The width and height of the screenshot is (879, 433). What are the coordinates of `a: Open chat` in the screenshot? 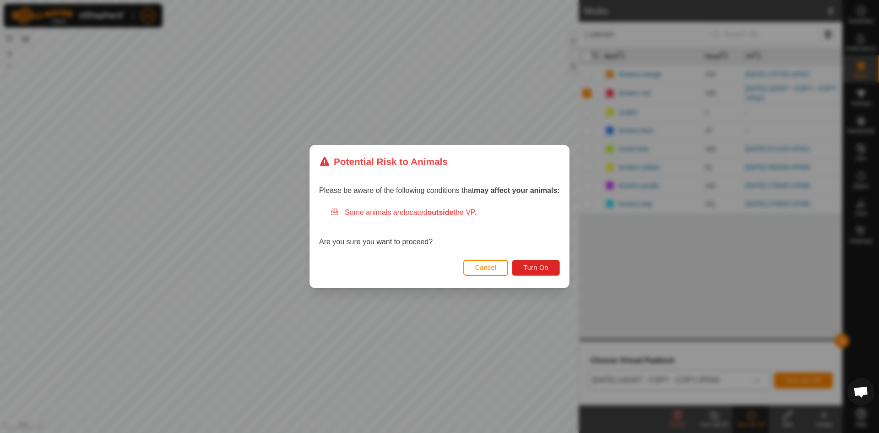 It's located at (862, 392).